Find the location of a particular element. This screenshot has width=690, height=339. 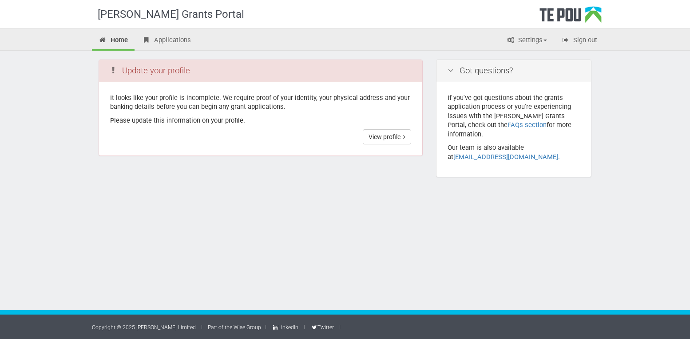

a: Home is located at coordinates (113, 41).